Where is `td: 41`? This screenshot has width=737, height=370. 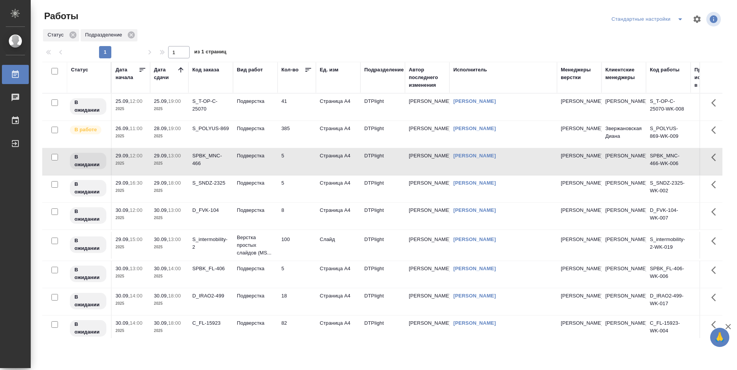 td: 41 is located at coordinates (297, 107).